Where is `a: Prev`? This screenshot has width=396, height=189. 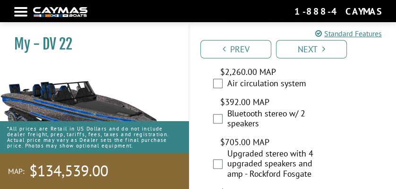 a: Prev is located at coordinates (236, 49).